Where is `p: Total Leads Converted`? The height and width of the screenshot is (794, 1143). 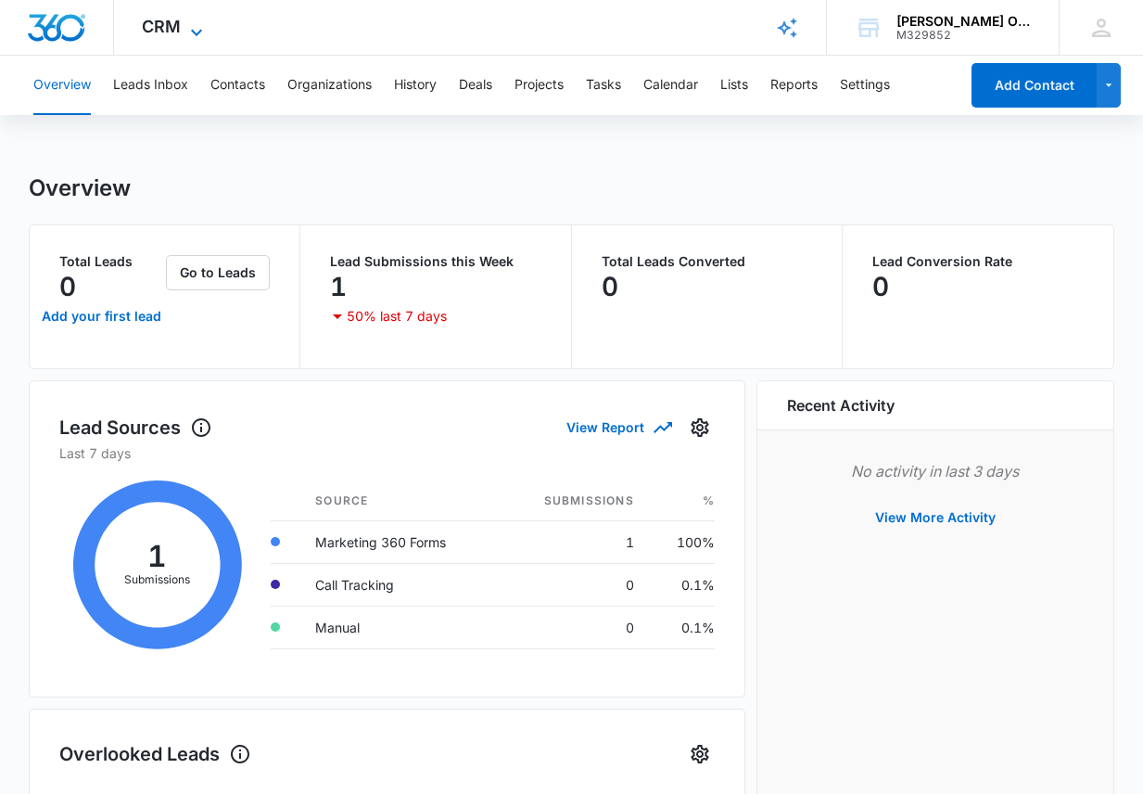
p: Total Leads Converted is located at coordinates (707, 261).